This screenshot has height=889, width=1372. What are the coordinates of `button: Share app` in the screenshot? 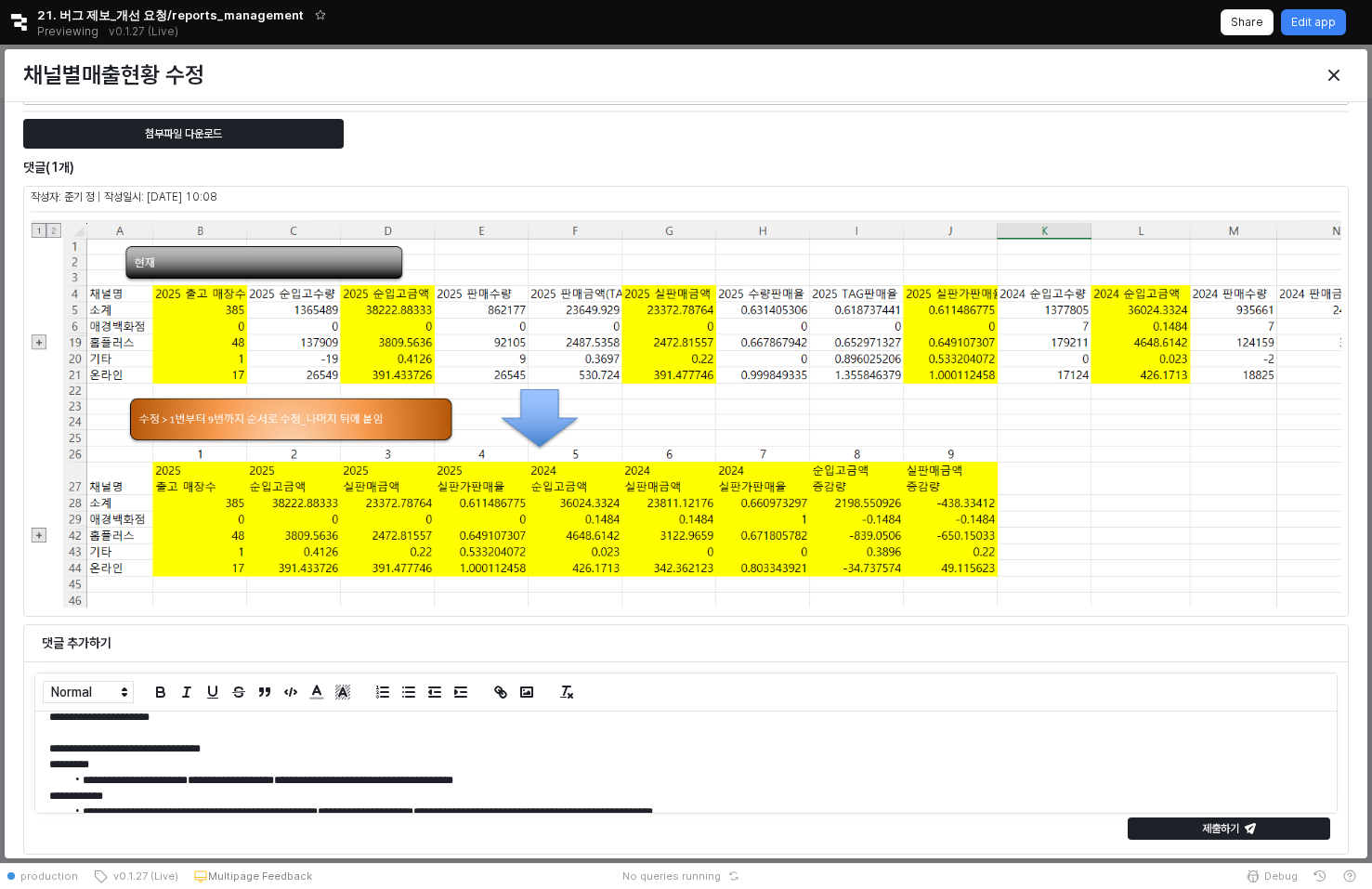 It's located at (1247, 22).